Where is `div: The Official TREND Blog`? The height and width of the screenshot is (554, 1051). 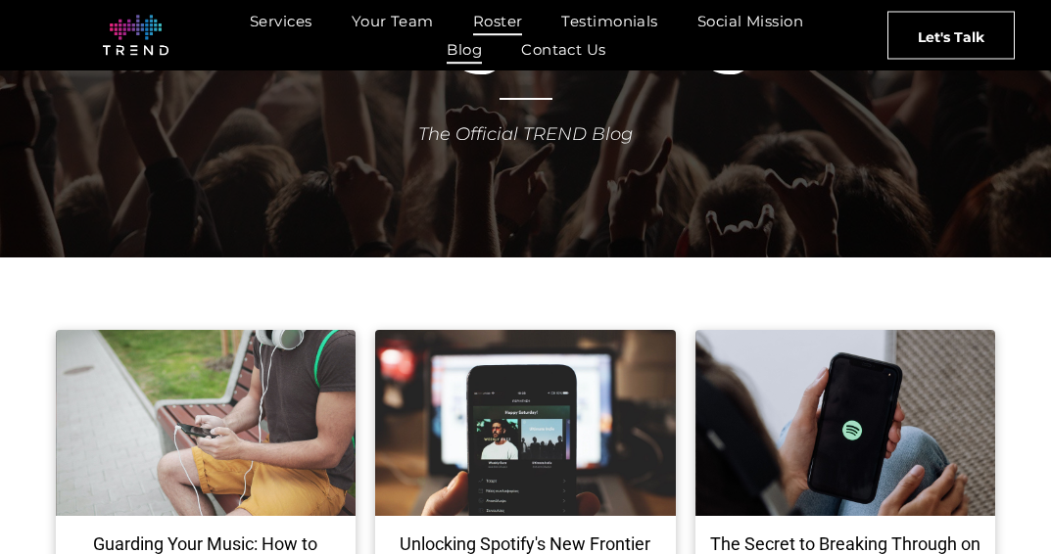
div: The Official TREND Blog is located at coordinates (526, 134).